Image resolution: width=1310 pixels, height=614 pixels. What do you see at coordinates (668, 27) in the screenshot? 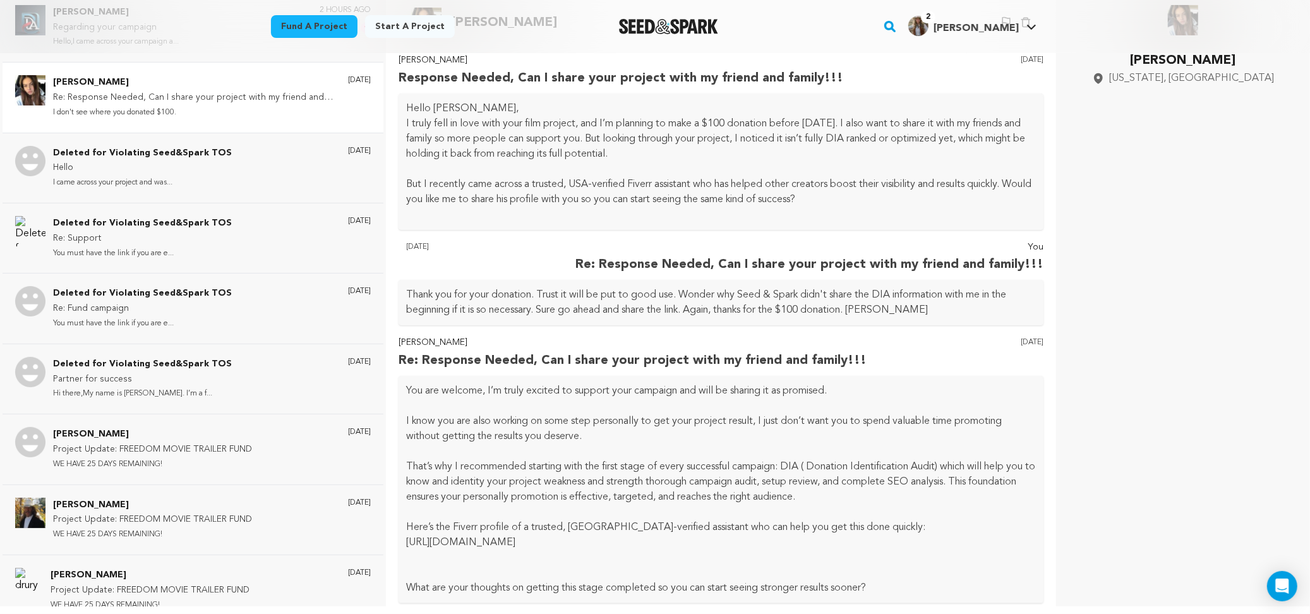
I see `img: Seed&Spark Logo Dark Mode` at bounding box center [668, 27].